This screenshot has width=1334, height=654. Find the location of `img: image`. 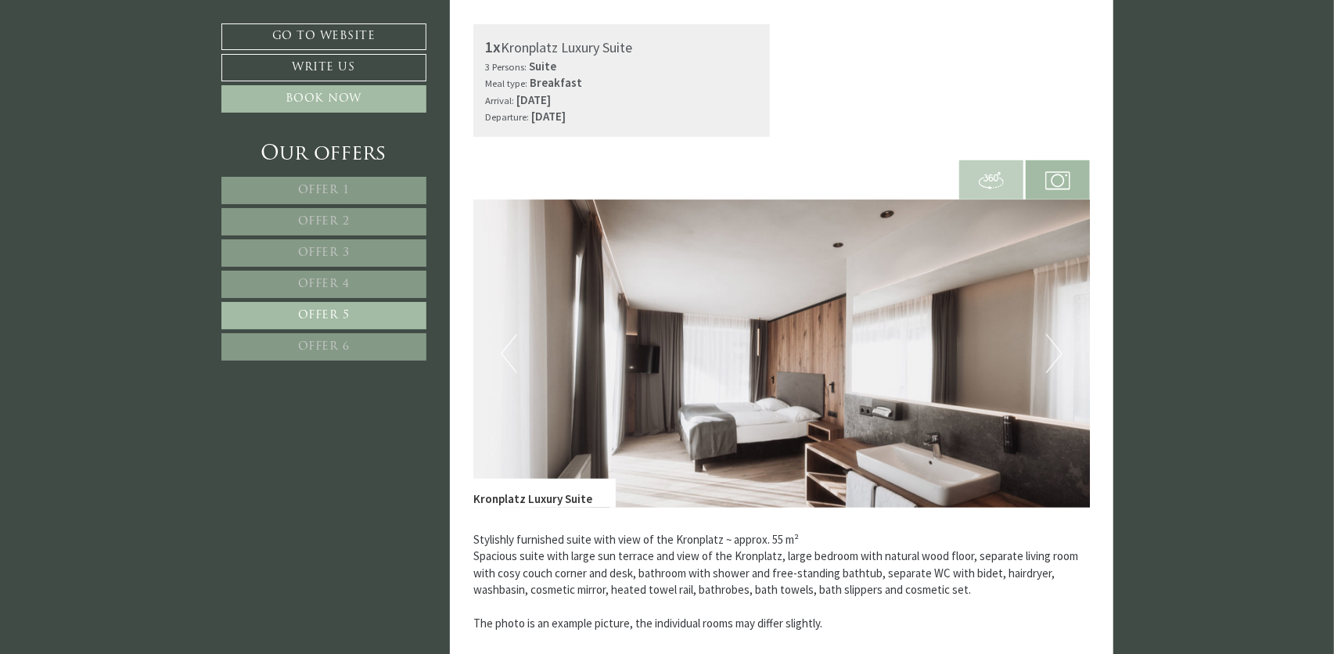

img: image is located at coordinates (782, 354).